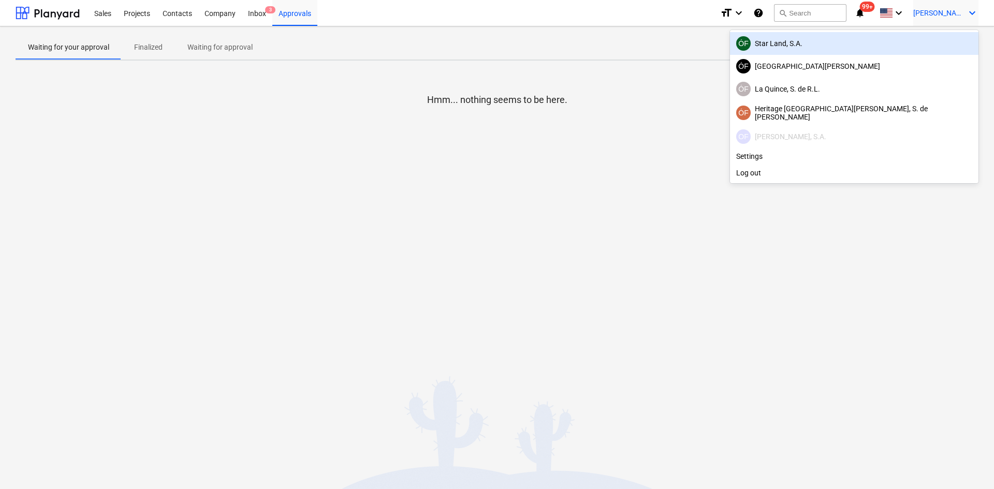 The image size is (994, 489). What do you see at coordinates (968, 465) in the screenshot?
I see `div: Widget de chat` at bounding box center [968, 465].